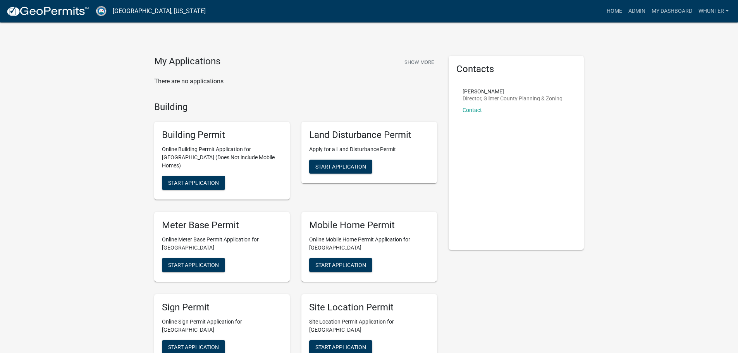 The height and width of the screenshot is (353, 738). I want to click on h5: Contacts, so click(517, 69).